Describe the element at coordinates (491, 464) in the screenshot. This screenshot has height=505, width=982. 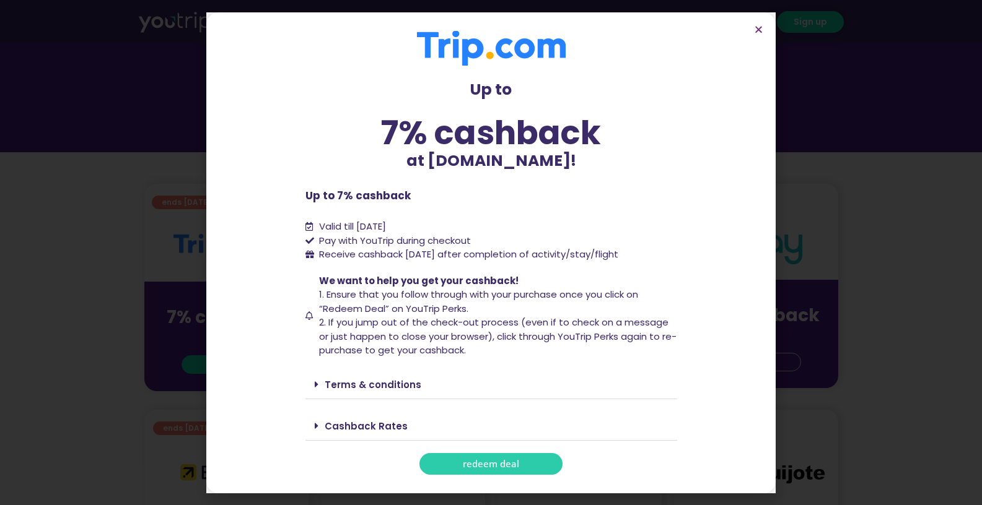
I see `a: redeem deal` at that location.